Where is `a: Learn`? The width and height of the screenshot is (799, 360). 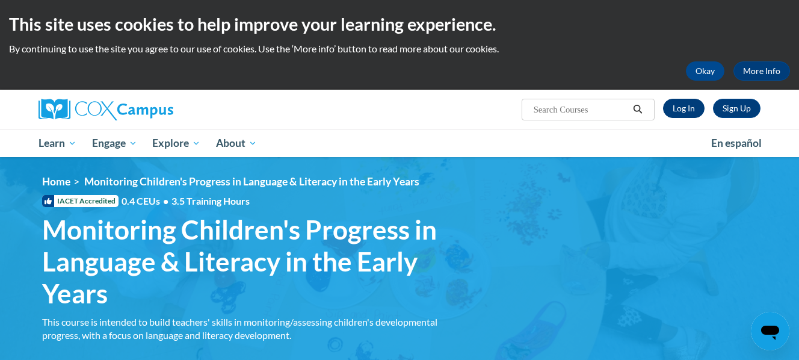
a: Learn is located at coordinates (57, 143).